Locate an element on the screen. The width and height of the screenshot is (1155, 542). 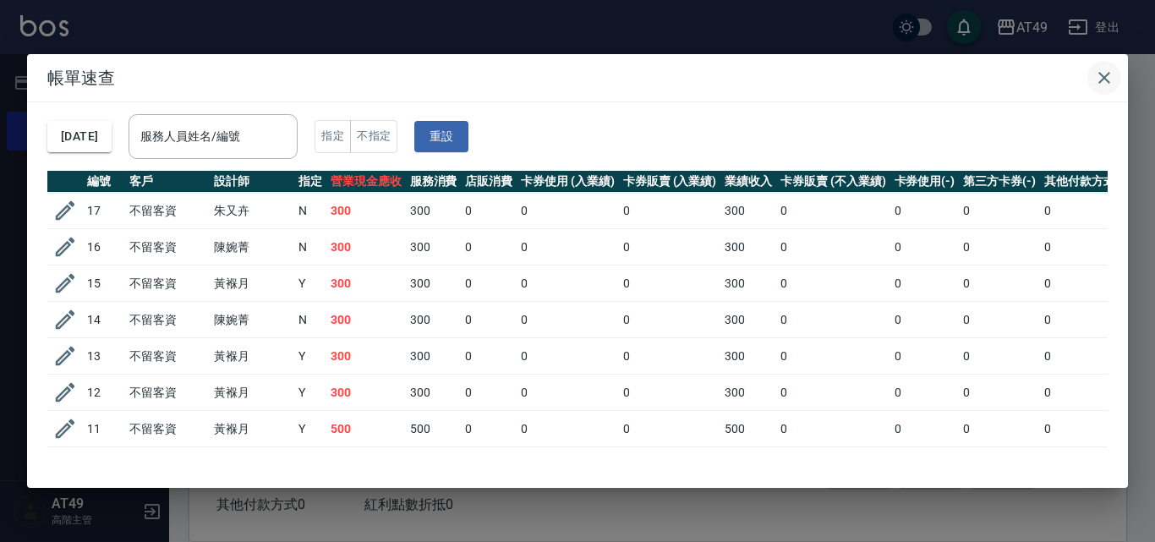
h2: 帳單速查 is located at coordinates (578, 78).